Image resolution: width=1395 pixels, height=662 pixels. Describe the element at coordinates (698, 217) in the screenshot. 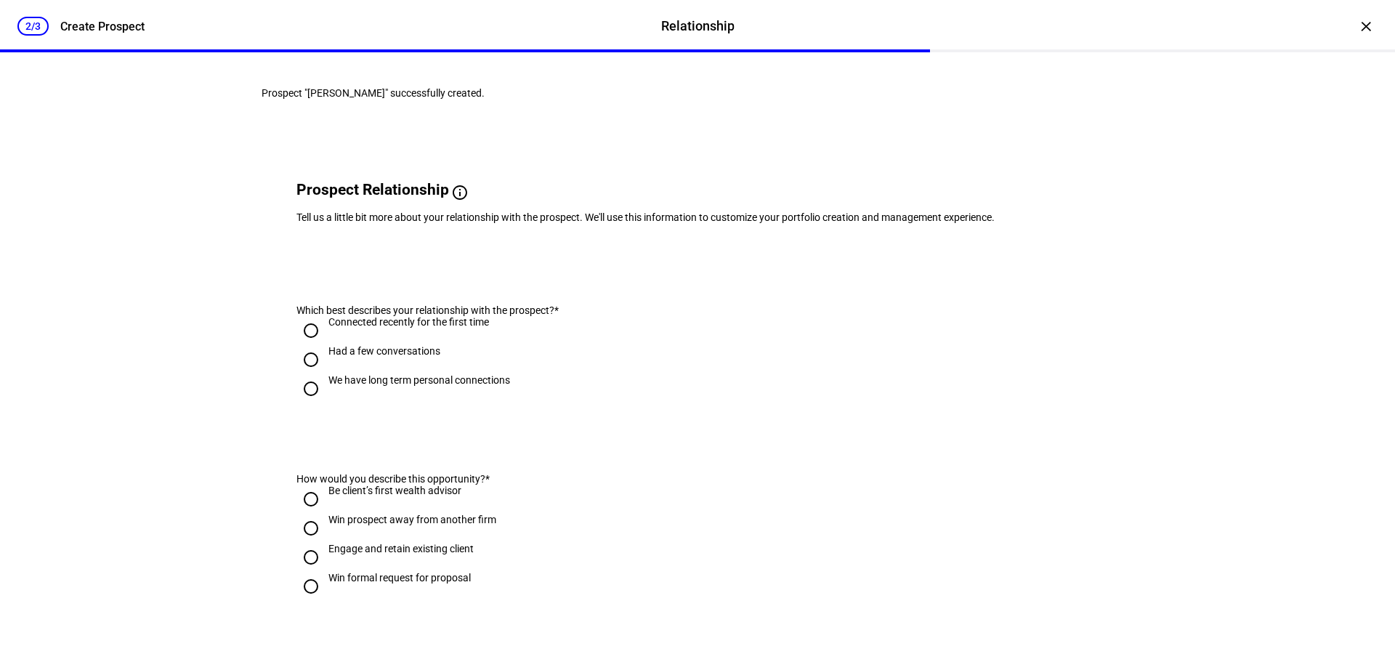

I see `div: Tell us a little bit more about your relationship with the prospect. We'll use this information t...` at that location.